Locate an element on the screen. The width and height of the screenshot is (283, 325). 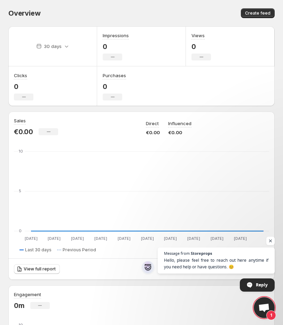
h3: Impressions is located at coordinates (115, 35).